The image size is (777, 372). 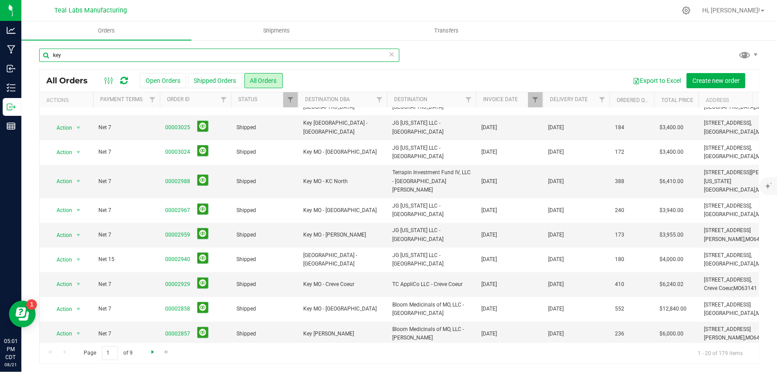 I want to click on a: Destination, so click(x=410, y=99).